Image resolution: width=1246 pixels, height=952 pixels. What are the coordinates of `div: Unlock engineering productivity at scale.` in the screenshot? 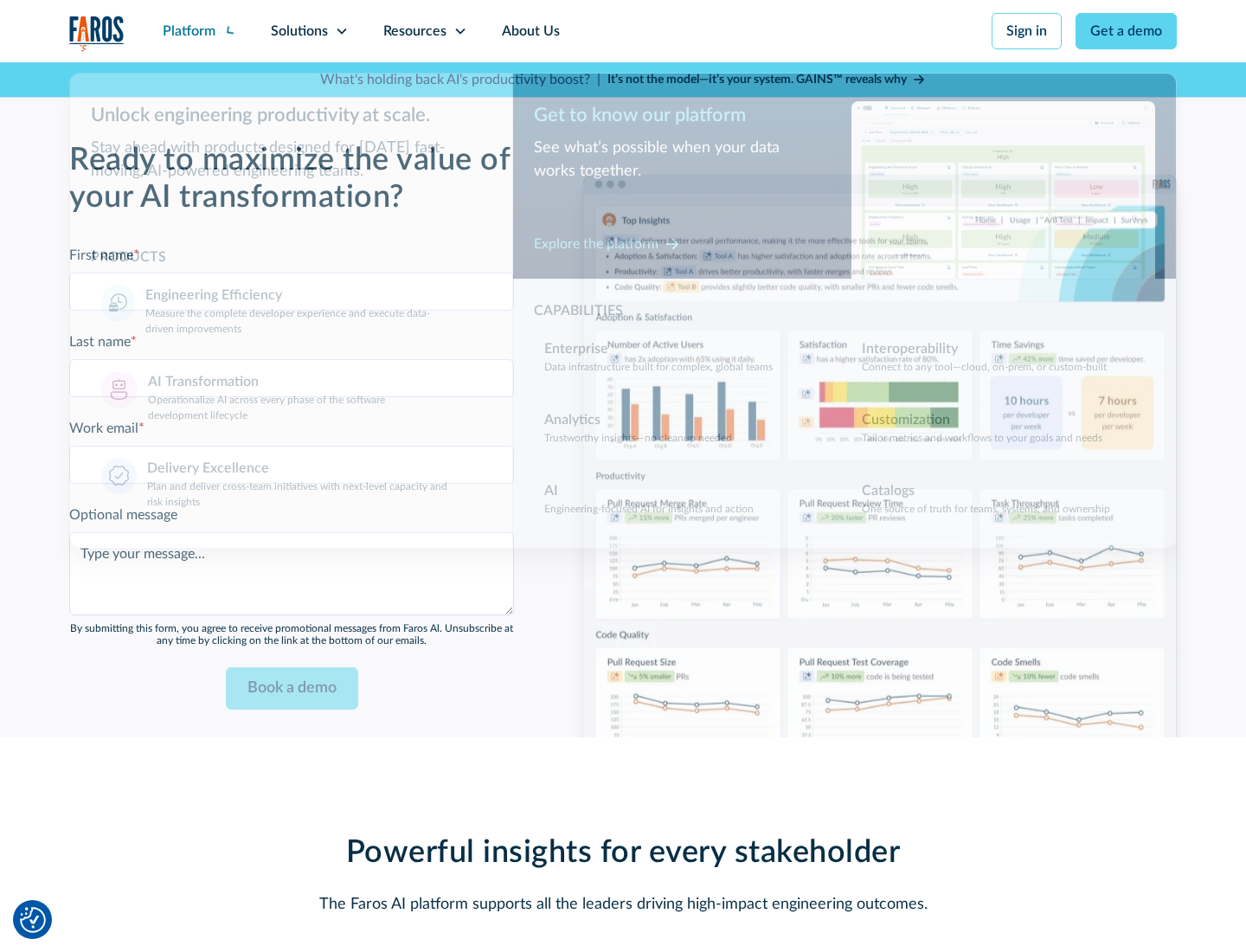 It's located at (290, 115).